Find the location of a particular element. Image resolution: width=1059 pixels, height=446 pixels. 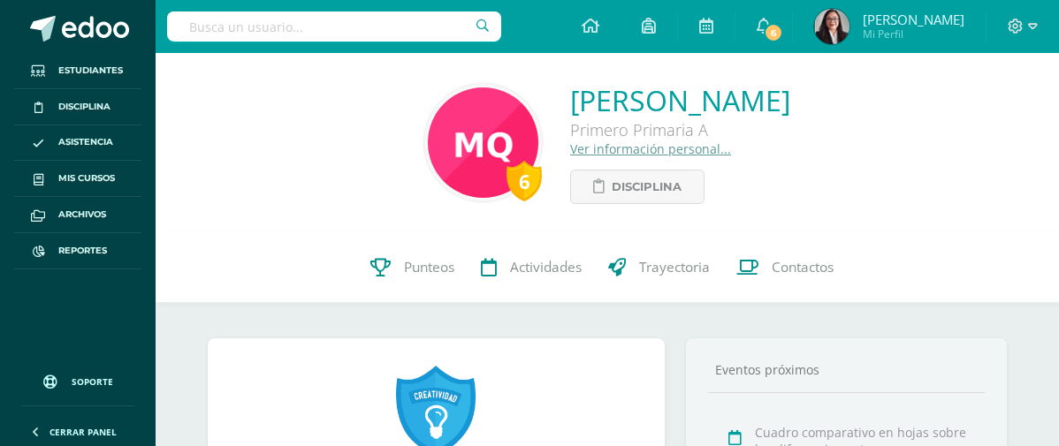

a: Contactos is located at coordinates (785, 268).